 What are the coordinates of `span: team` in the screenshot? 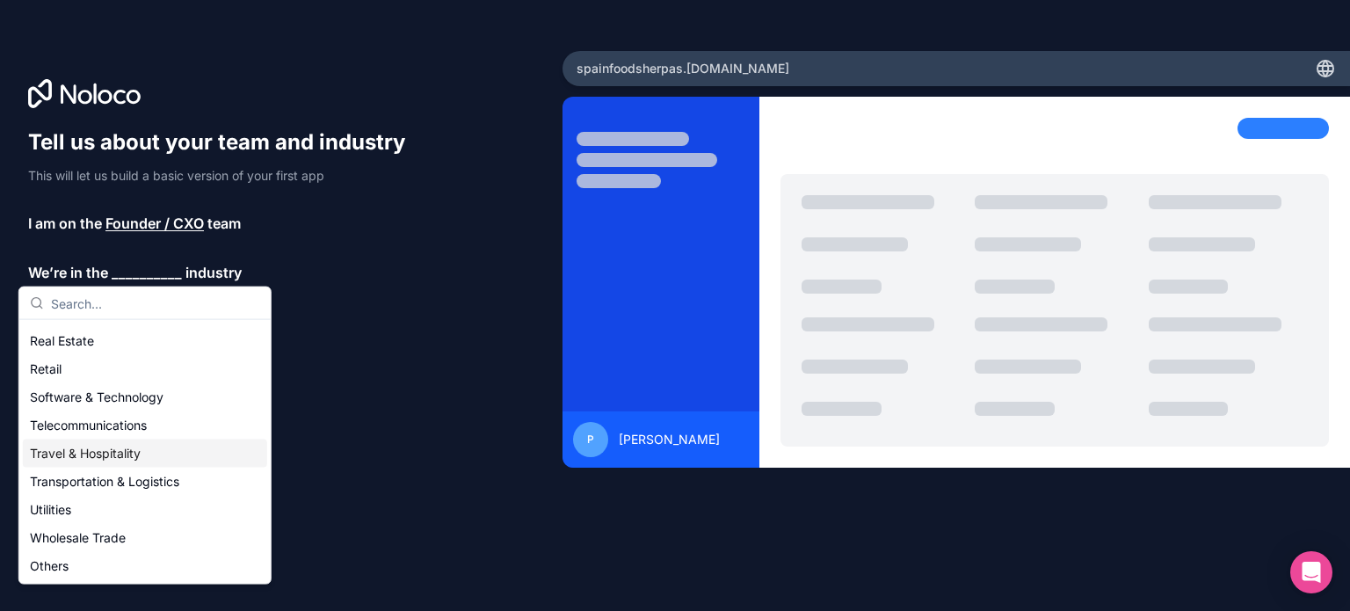 It's located at (224, 223).